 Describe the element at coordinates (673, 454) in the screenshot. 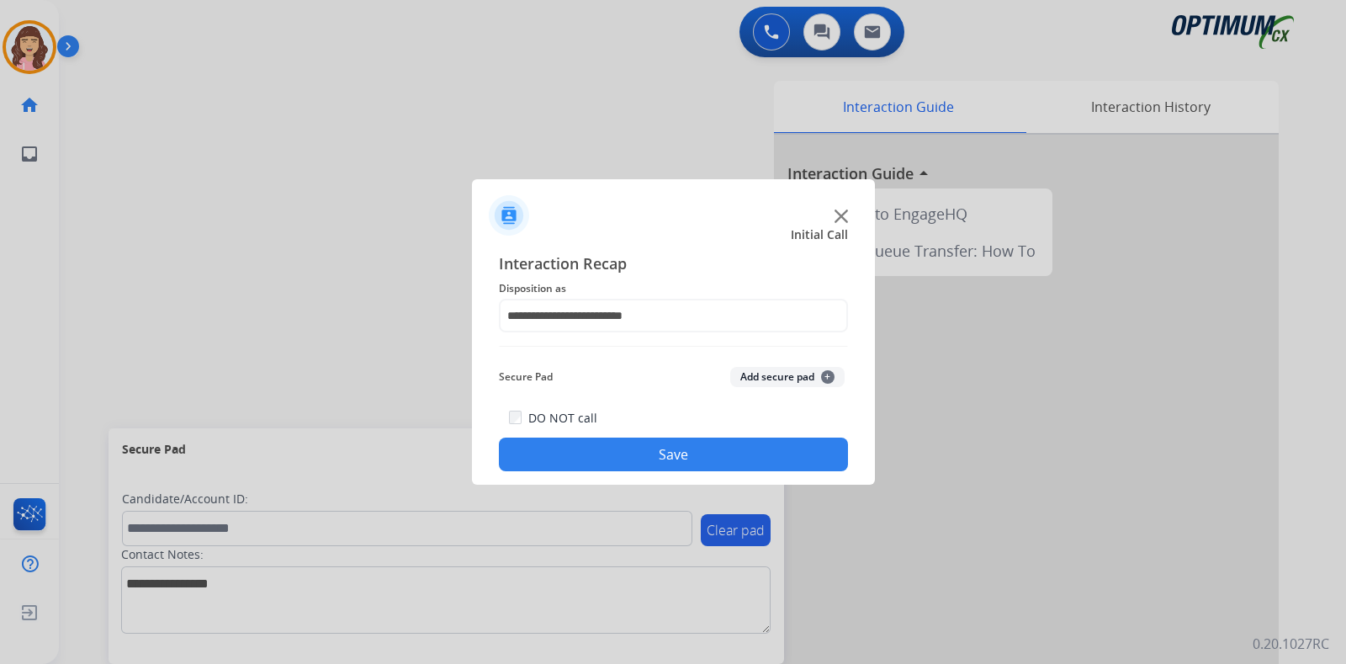

I see `button: Save` at that location.